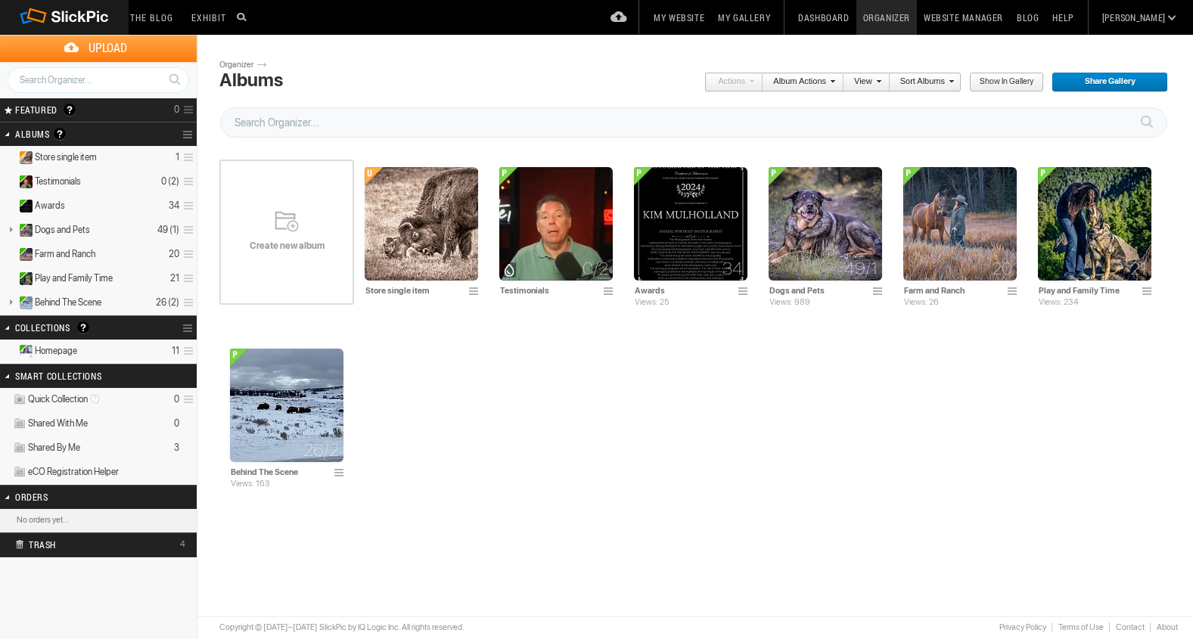  What do you see at coordinates (251, 80) in the screenshot?
I see `div: Albums` at bounding box center [251, 80].